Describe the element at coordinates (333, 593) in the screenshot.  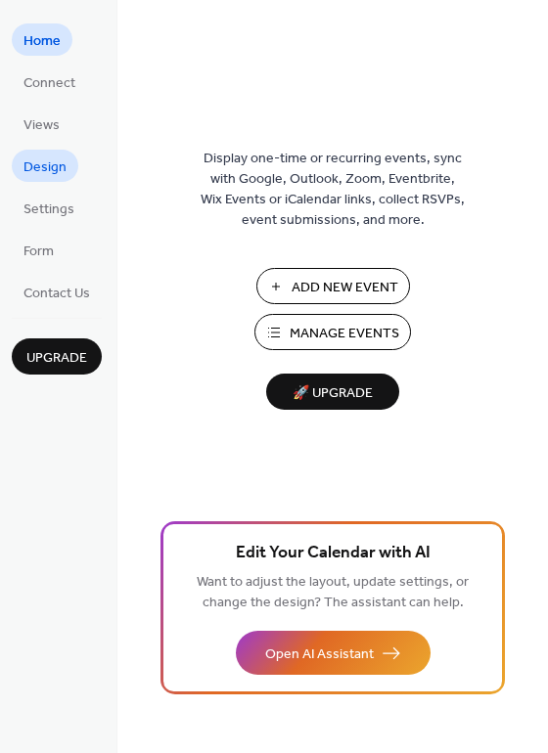
I see `span: Want to adjust the layout, update settings, or change the design? The assistant can help.` at that location.